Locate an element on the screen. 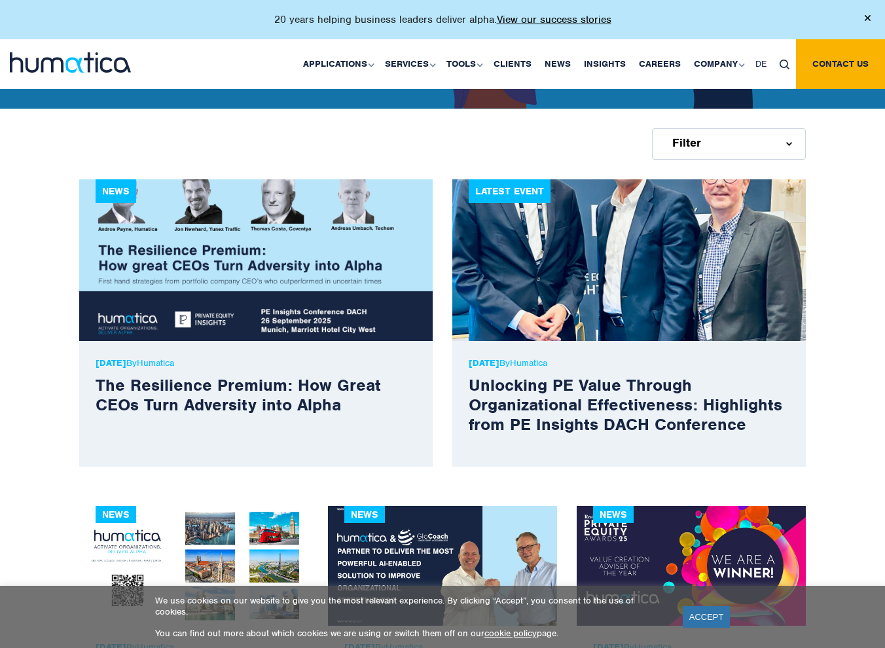  img: news1 is located at coordinates (256, 260).